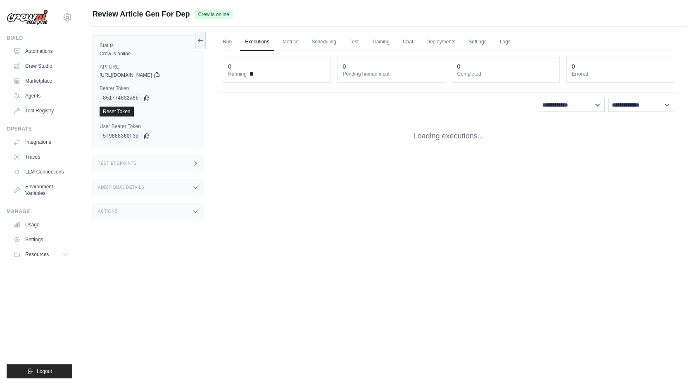  What do you see at coordinates (391, 74) in the screenshot?
I see `dt: Pending human input` at bounding box center [391, 74].